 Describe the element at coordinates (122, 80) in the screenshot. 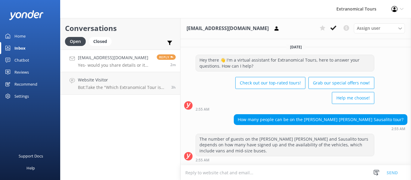

I see `h4: Website Visitor` at that location.